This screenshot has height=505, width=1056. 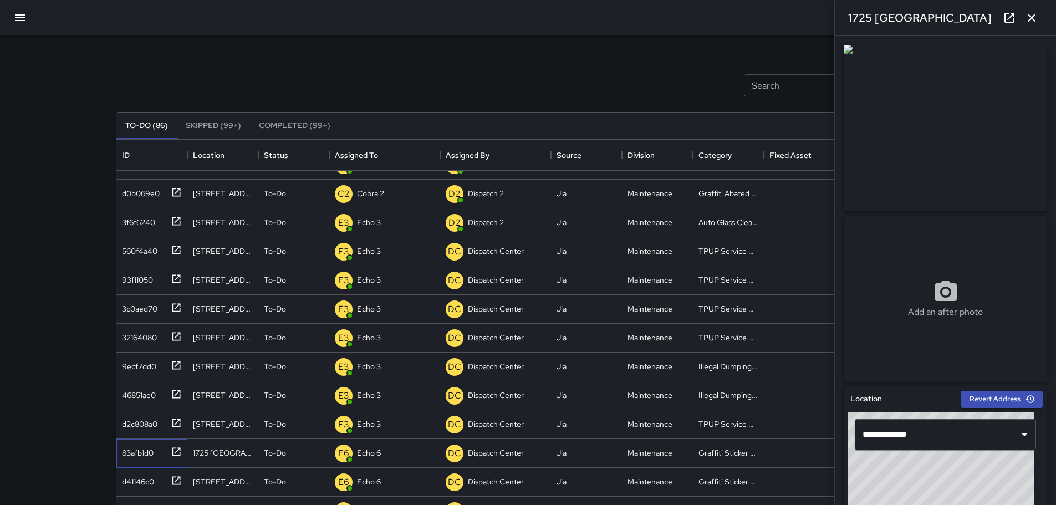 What do you see at coordinates (223, 280) in the screenshot?
I see `div: 921 Washington Street` at bounding box center [223, 280].